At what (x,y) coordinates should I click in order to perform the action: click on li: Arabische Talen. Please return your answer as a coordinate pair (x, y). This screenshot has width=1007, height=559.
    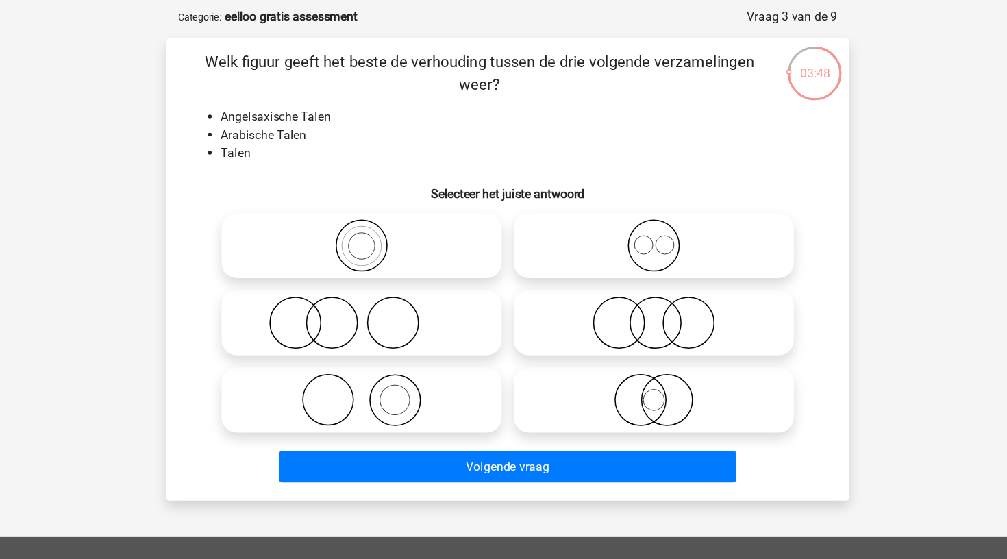
    Looking at the image, I should click on (517, 122).